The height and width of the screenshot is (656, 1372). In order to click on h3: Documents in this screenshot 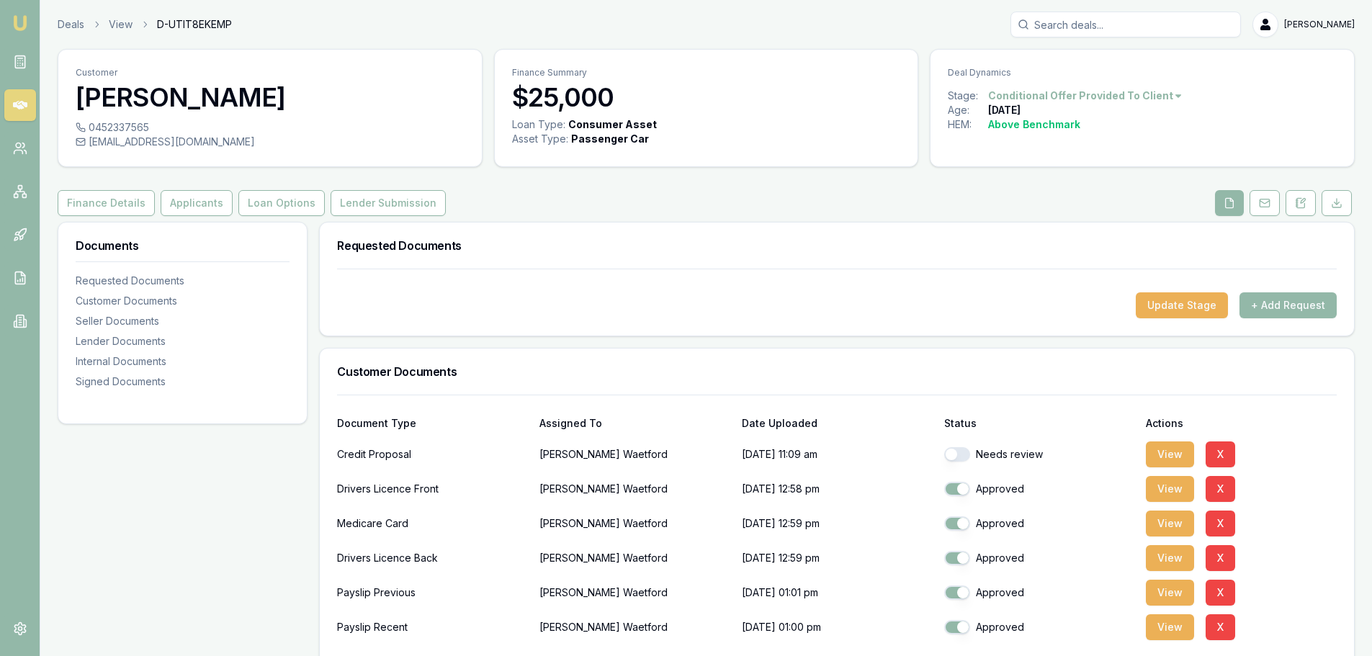, I will do `click(182, 246)`.